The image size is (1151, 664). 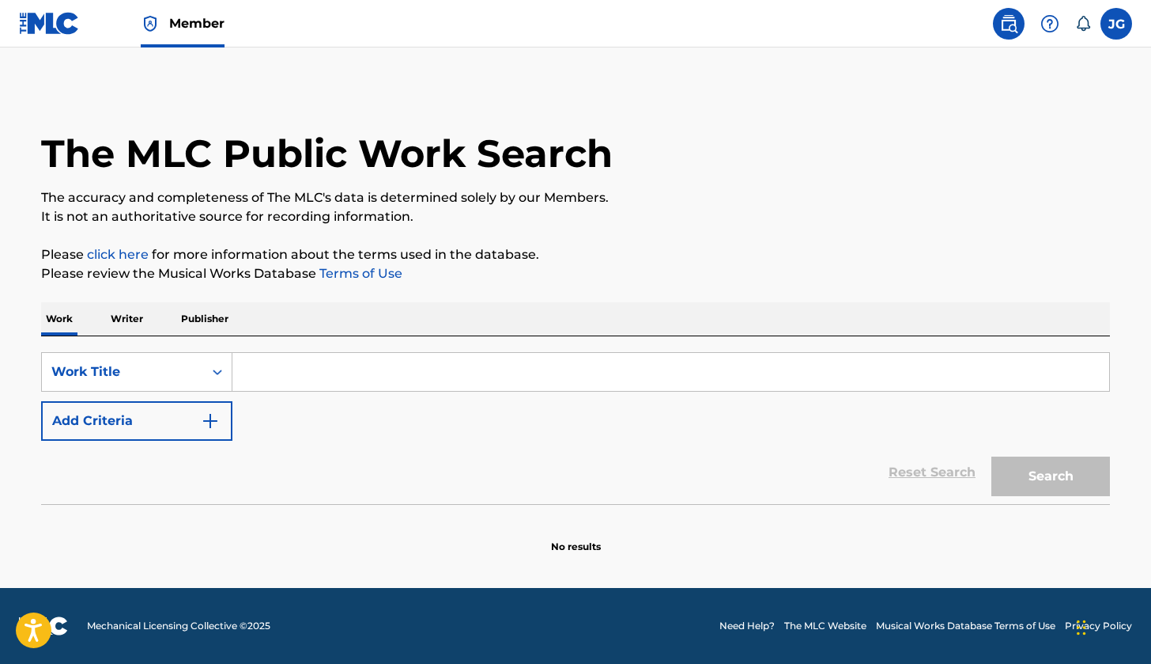 What do you see at coordinates (327, 153) in the screenshot?
I see `h1: The MLC Public Work Search` at bounding box center [327, 153].